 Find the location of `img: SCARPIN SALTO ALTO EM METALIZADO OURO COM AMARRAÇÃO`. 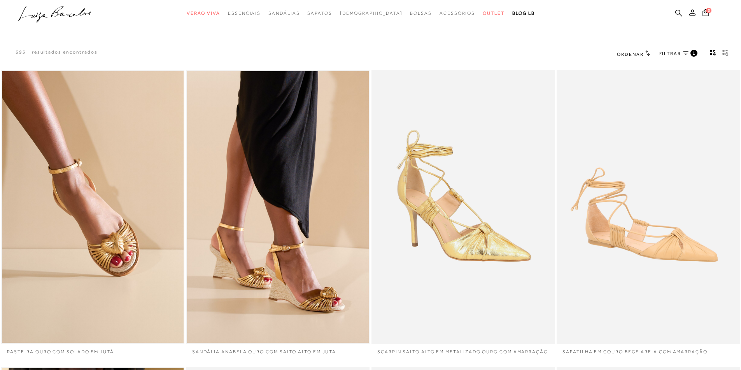

img: SCARPIN SALTO ALTO EM METALIZADO OURO COM AMARRAÇÃO is located at coordinates (463, 207).